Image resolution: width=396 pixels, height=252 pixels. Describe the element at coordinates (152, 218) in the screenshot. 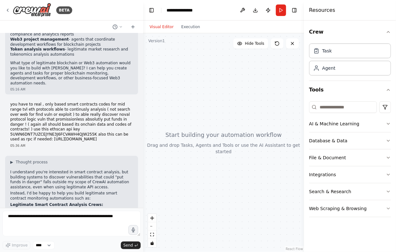

I see `button: zoom in` at that location.